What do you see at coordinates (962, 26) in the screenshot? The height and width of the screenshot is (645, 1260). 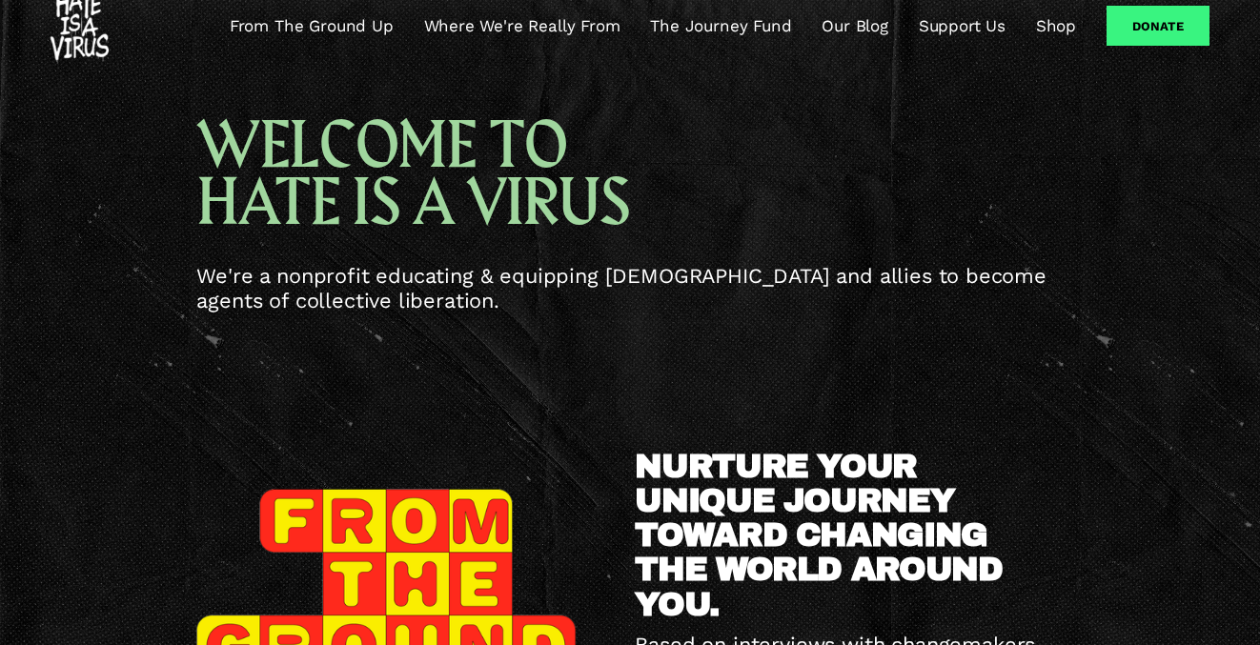 I see `a: Support Us` at bounding box center [962, 26].